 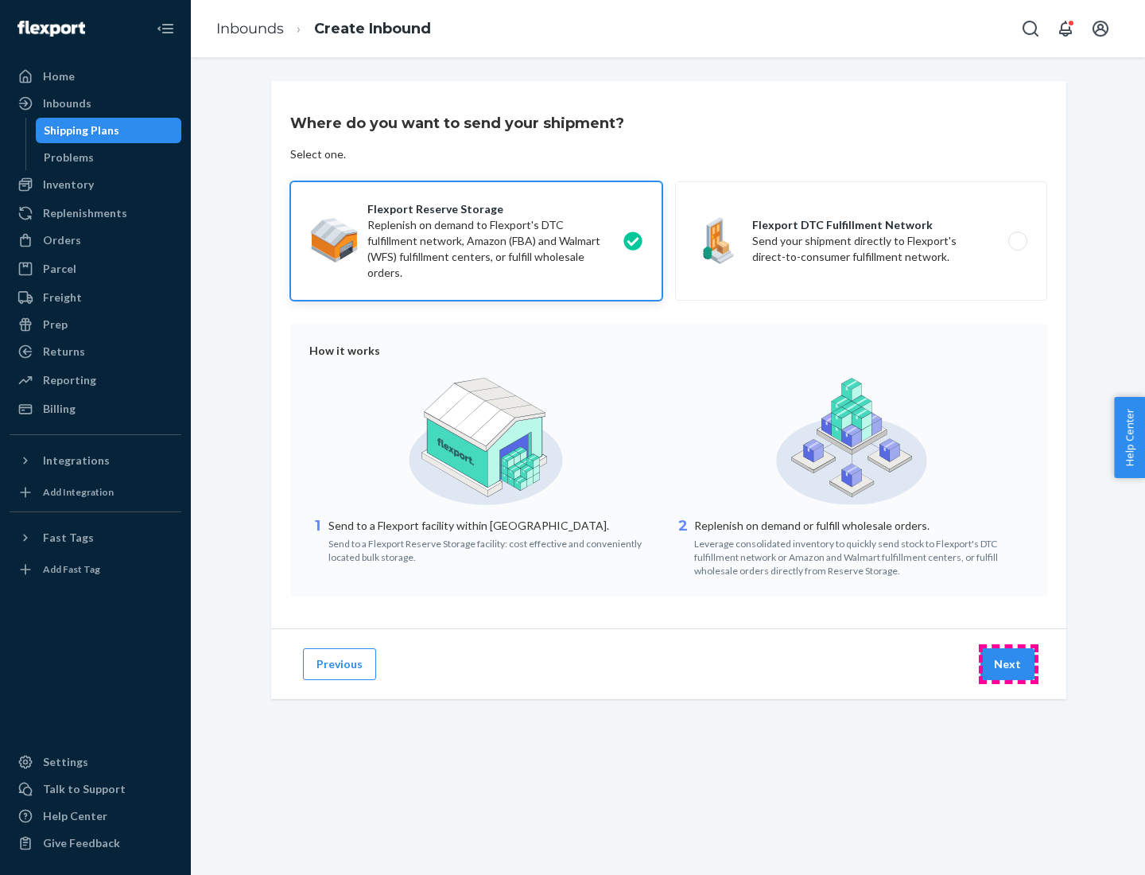 What do you see at coordinates (1007, 664) in the screenshot?
I see `button: Next` at bounding box center [1007, 664].